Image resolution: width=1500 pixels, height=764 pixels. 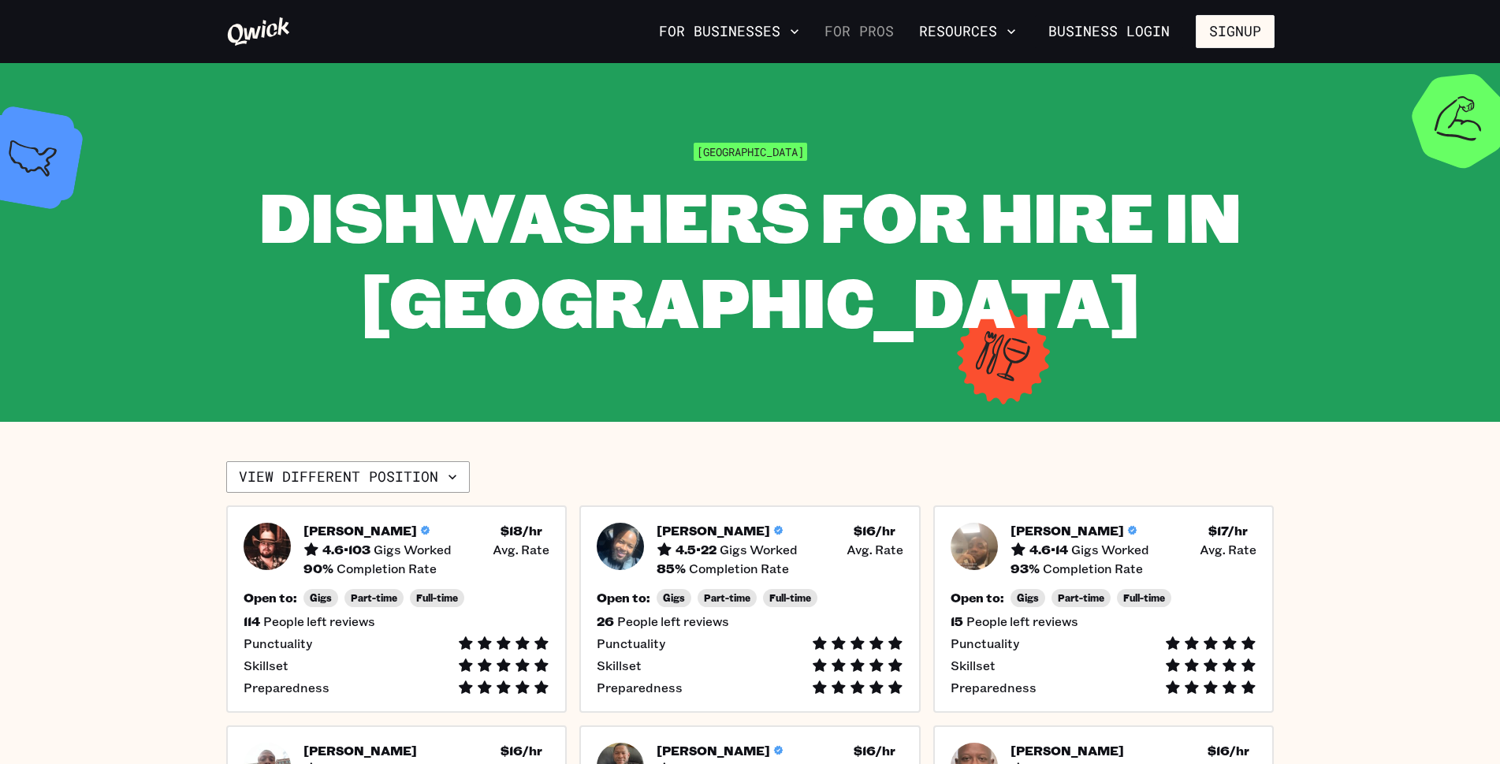 What do you see at coordinates (1228, 531) in the screenshot?
I see `h5: $ 17 /hr` at bounding box center [1228, 531].